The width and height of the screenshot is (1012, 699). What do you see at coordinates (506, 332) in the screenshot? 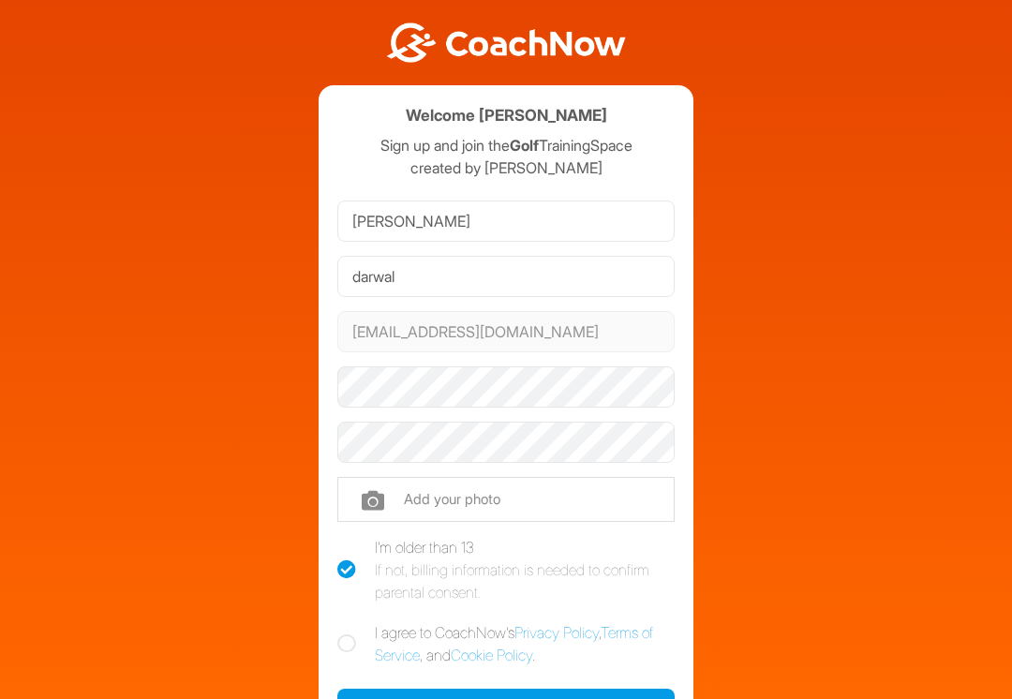
I see `input: Email` at bounding box center [506, 332].